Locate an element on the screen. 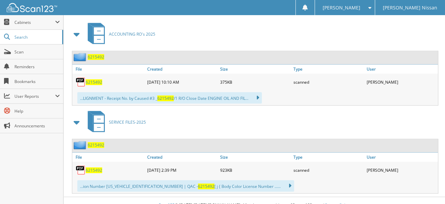 The width and height of the screenshot is (445, 204). span: Announcements is located at coordinates (37, 126).